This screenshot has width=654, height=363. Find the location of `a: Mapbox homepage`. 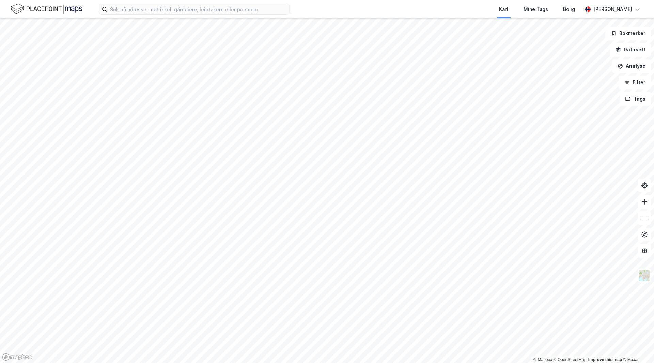

a: Mapbox homepage is located at coordinates (17, 357).